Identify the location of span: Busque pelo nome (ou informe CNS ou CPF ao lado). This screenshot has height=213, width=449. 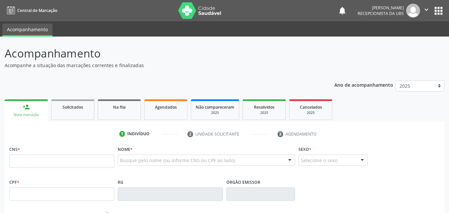
(178, 160).